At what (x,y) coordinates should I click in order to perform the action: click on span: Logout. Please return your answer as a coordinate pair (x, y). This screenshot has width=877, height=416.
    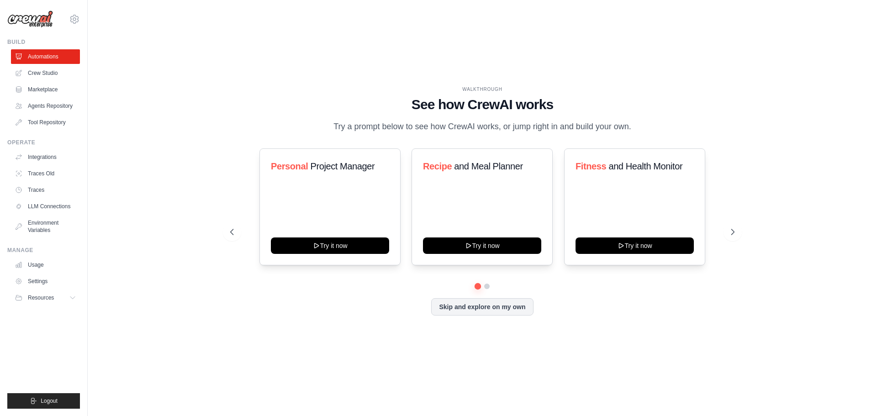
    Looking at the image, I should click on (49, 401).